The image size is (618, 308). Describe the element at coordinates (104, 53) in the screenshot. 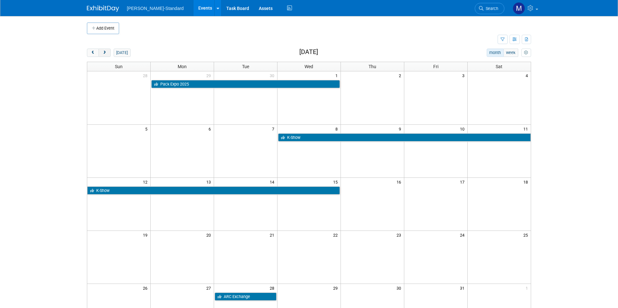

I see `button: next` at that location.